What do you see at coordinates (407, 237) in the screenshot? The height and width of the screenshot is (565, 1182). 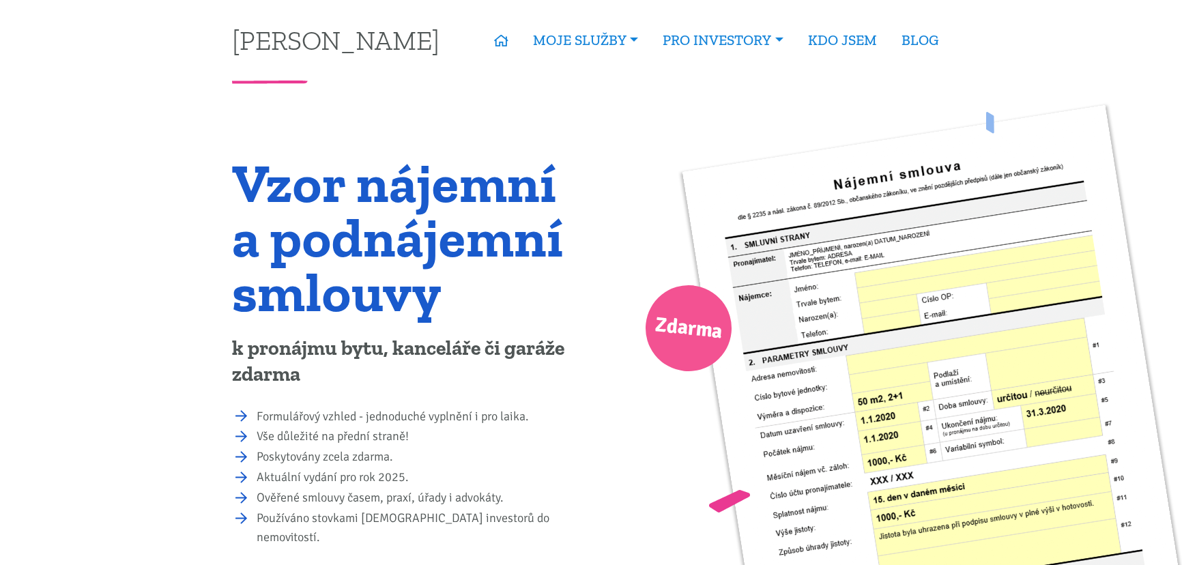 I see `h1: Vzor nájemní a podnájemní smlouvy` at bounding box center [407, 237].